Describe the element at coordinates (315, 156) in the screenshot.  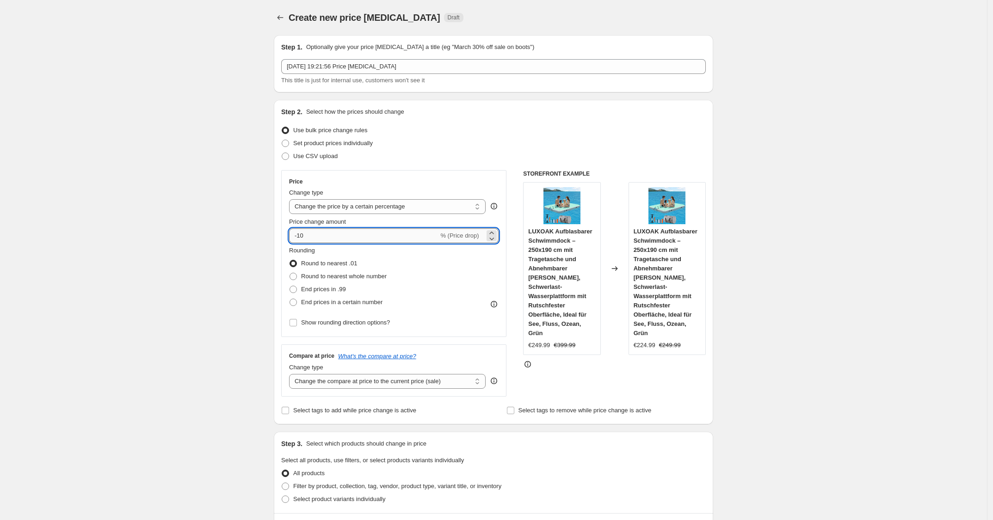
I see `span: Use CSV upload` at that location.